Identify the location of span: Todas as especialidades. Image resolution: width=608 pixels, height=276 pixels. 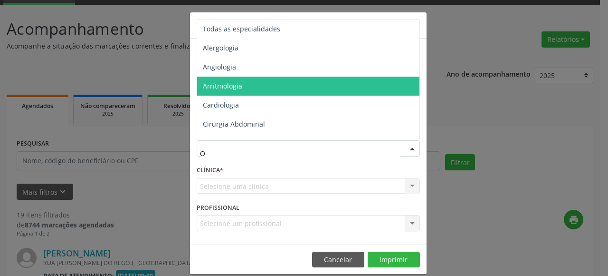
(241, 29).